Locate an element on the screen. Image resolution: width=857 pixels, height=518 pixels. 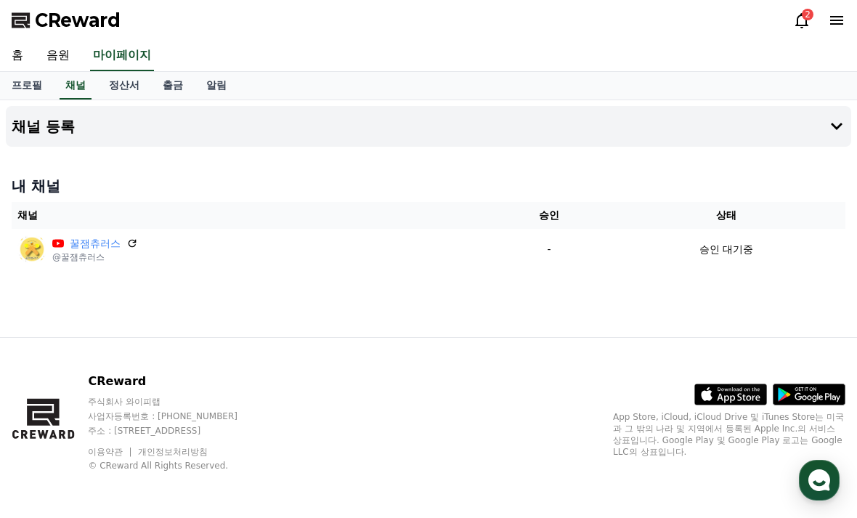
button: 채널 등록 is located at coordinates (429, 126).